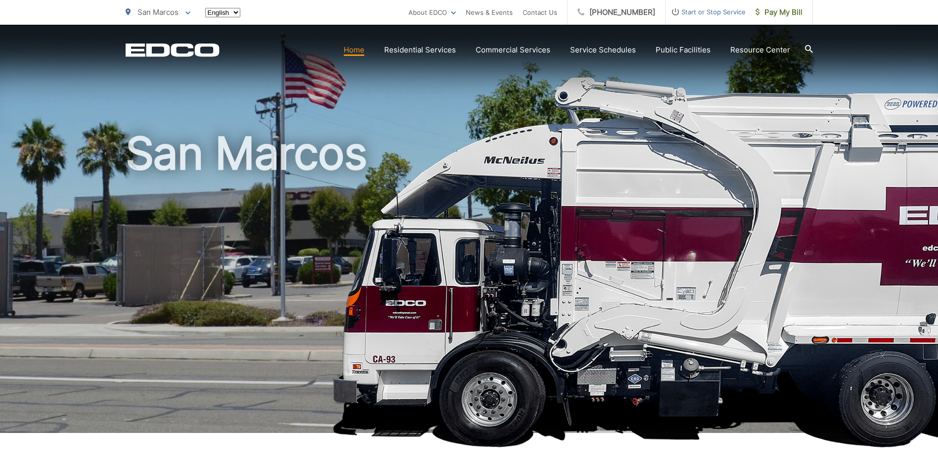 Image resolution: width=938 pixels, height=476 pixels. I want to click on span: San Marcos, so click(158, 12).